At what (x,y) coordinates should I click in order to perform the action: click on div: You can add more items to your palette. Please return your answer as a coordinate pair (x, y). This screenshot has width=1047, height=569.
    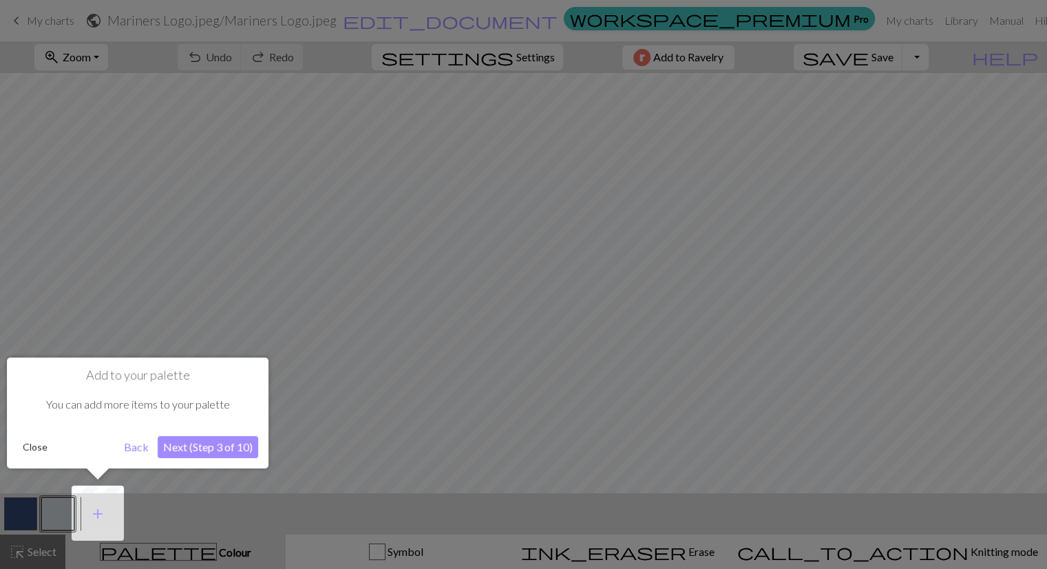
    Looking at the image, I should click on (138, 404).